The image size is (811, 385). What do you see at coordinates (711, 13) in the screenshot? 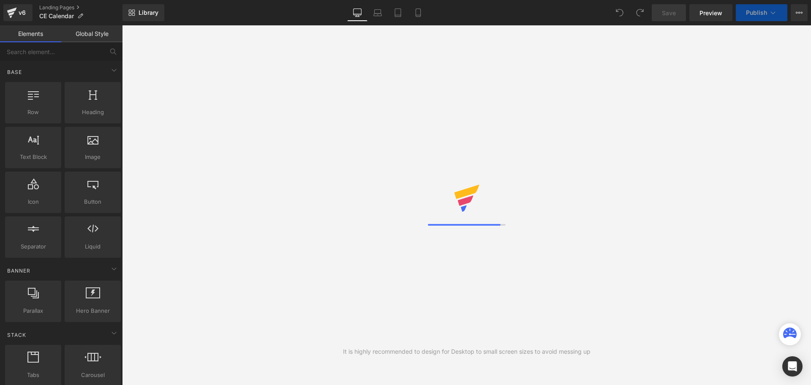
I see `span: Preview` at bounding box center [711, 13].